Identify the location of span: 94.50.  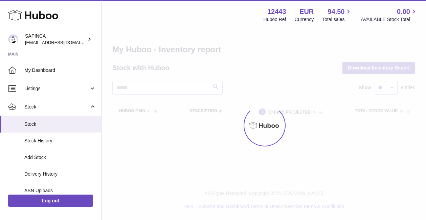
(336, 12).